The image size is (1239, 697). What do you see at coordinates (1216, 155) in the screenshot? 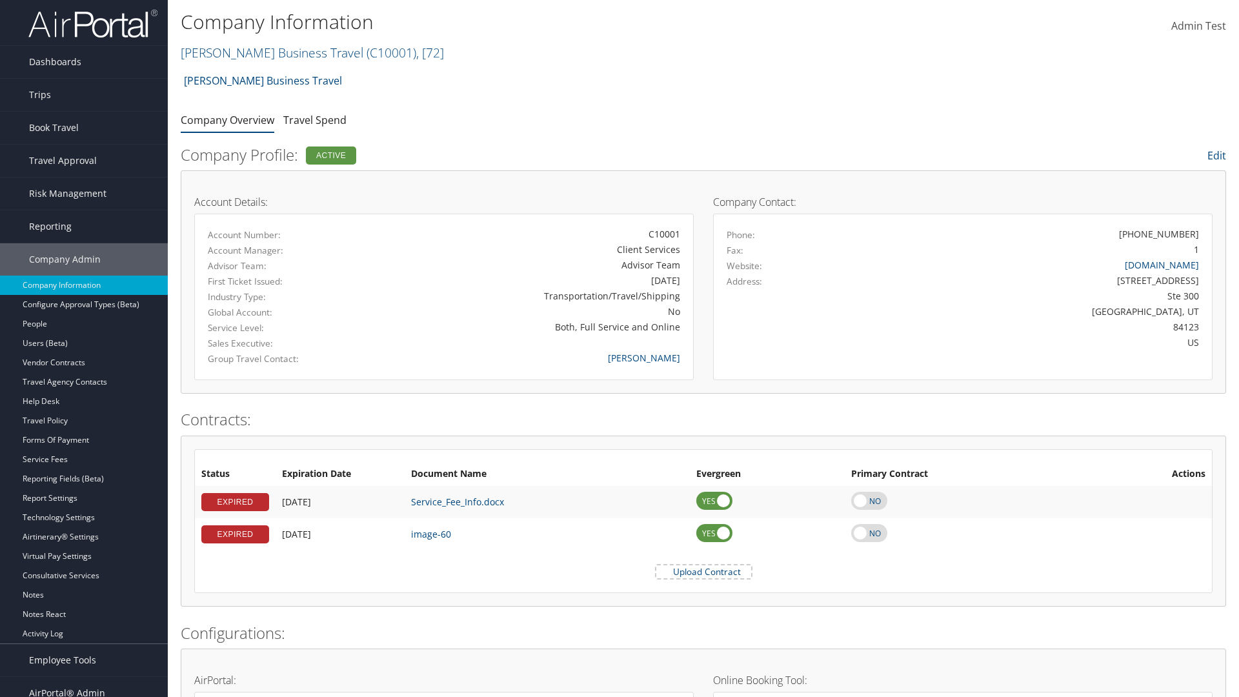
I see `a: Edit` at bounding box center [1216, 155].